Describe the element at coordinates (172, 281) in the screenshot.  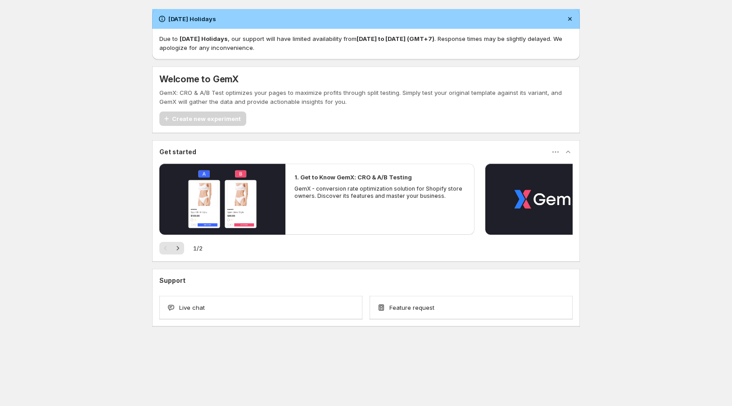
I see `h3: Support` at that location.